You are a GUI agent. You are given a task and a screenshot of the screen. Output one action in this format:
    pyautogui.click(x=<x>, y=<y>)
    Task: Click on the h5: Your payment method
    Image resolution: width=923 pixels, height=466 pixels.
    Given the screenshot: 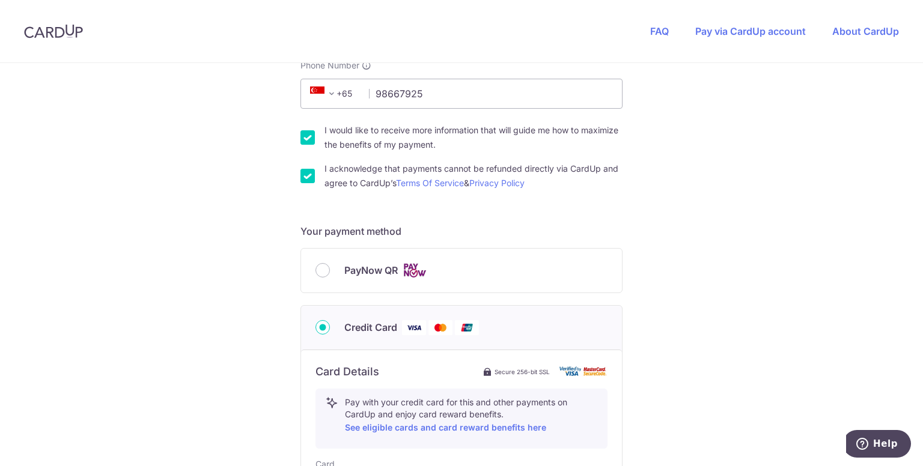 What is the action you would take?
    pyautogui.click(x=462, y=231)
    